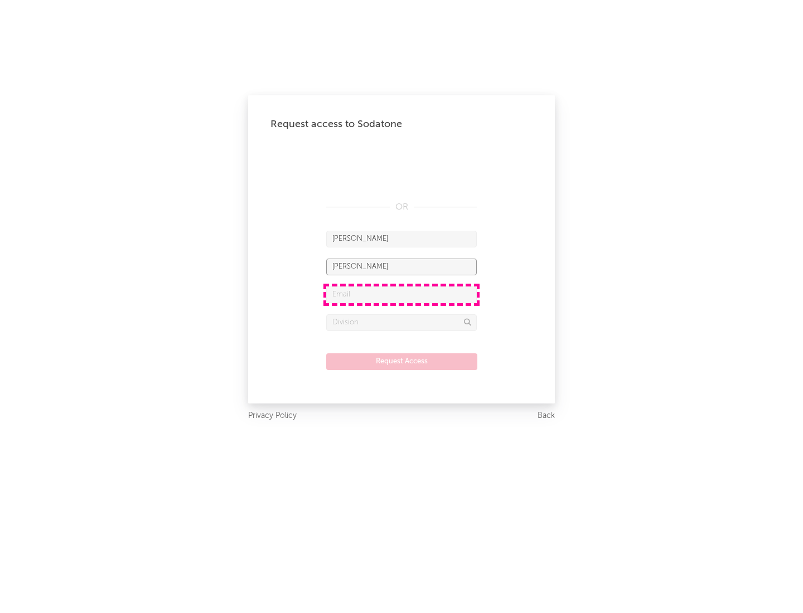  I want to click on div: Request access to Sodatone, so click(402, 124).